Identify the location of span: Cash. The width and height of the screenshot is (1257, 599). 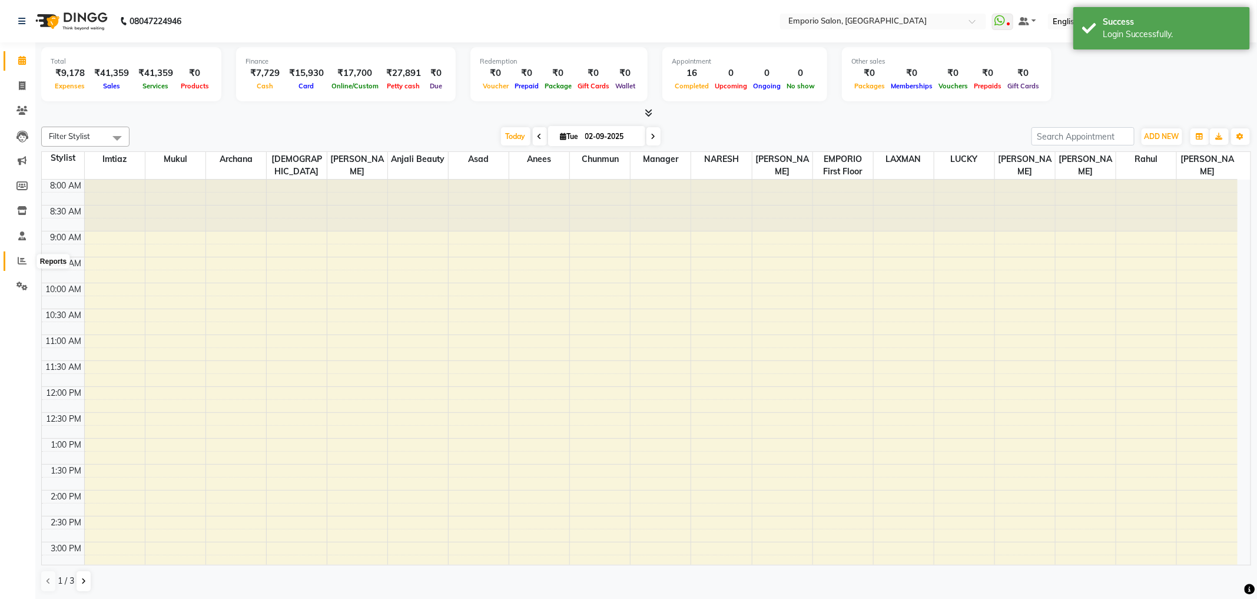
(265, 86).